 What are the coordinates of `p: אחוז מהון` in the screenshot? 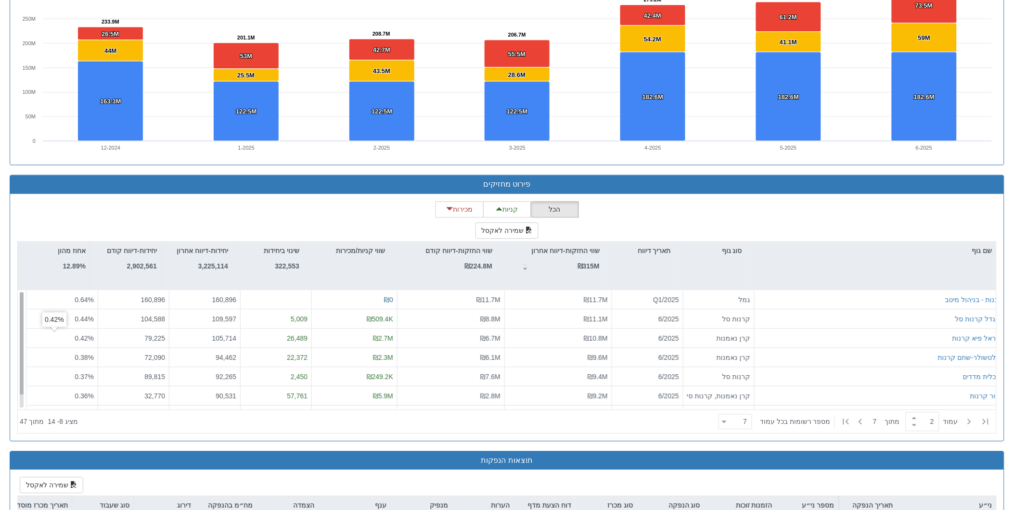 It's located at (72, 251).